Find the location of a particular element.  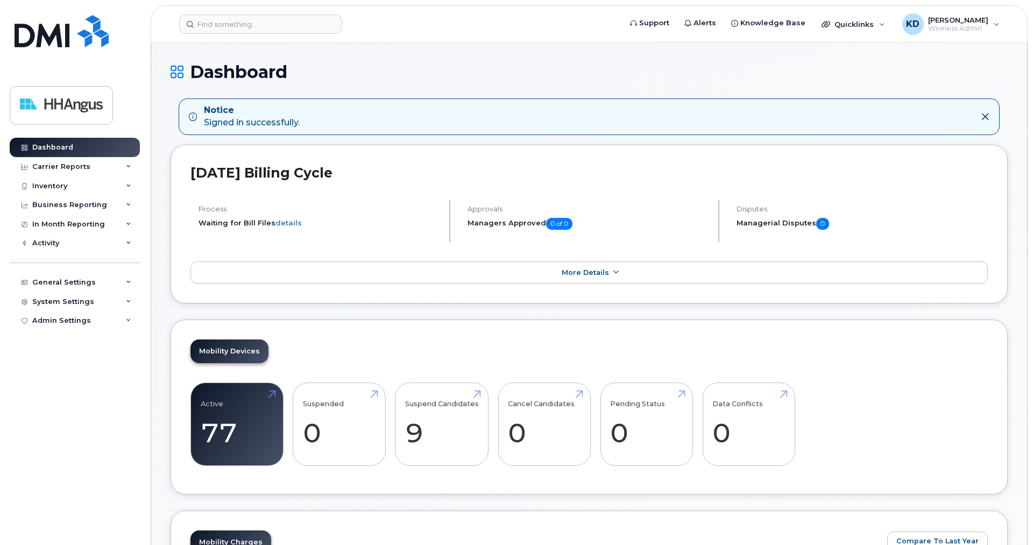

h5: Managerial Disputes is located at coordinates (862, 224).